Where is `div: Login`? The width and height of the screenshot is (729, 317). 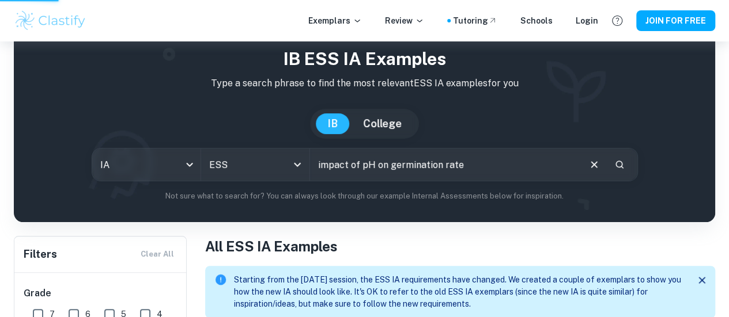
div: Login is located at coordinates (586, 21).